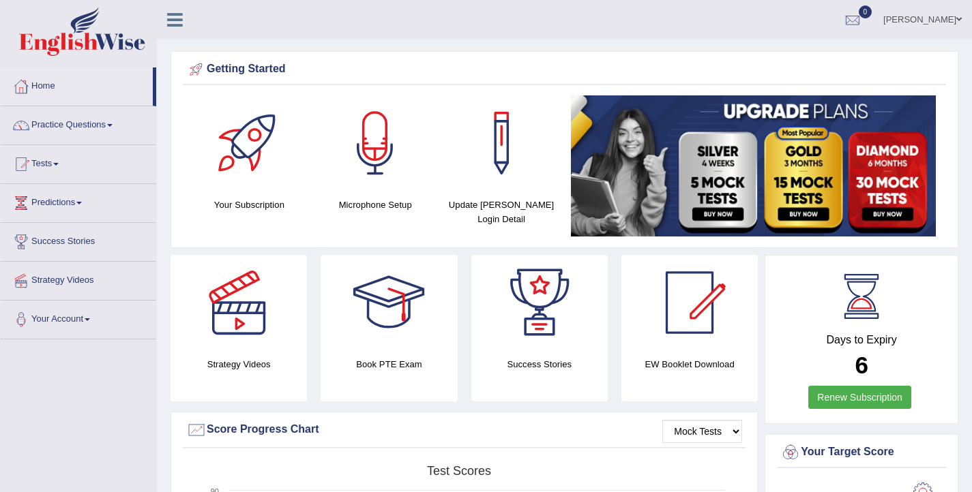  I want to click on a: Tests, so click(78, 162).